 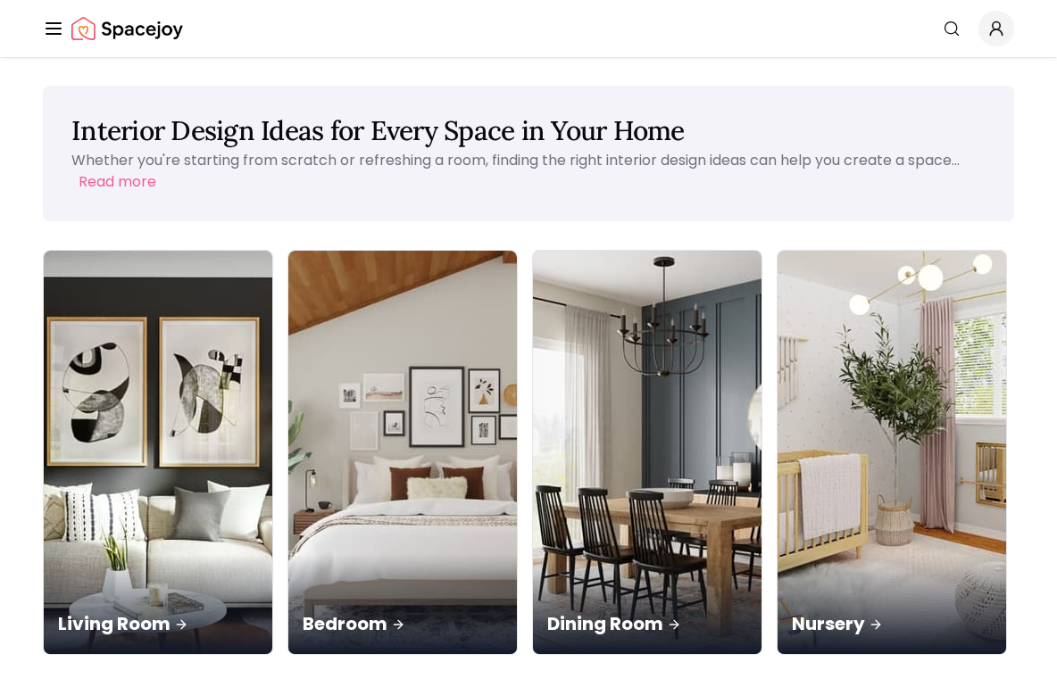 What do you see at coordinates (158, 453) in the screenshot?
I see `img: Living Room` at bounding box center [158, 453].